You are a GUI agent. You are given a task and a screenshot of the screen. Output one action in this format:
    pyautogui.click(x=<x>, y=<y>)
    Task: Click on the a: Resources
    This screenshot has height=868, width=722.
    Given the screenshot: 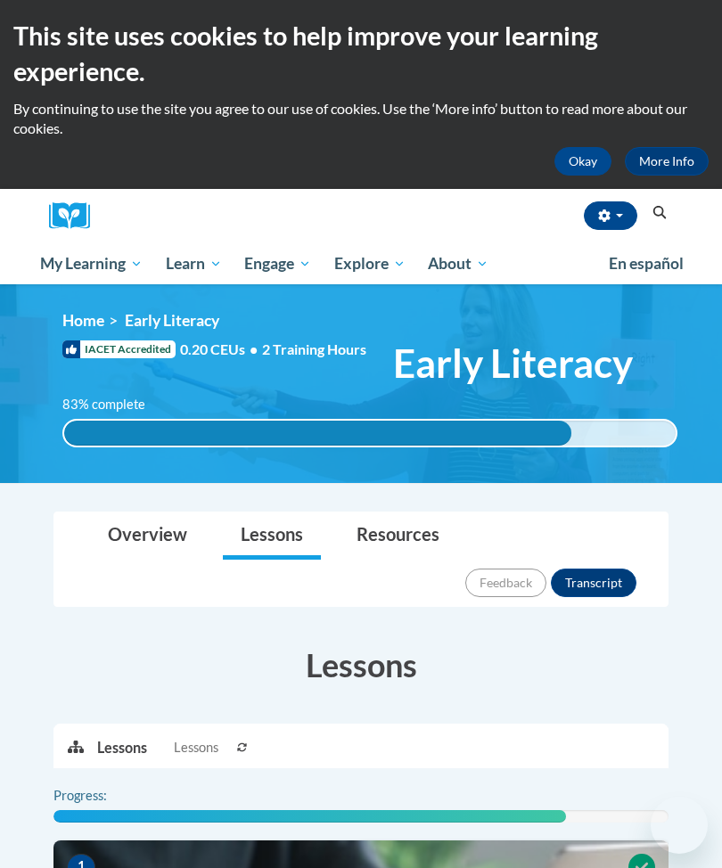 What is the action you would take?
    pyautogui.click(x=397, y=536)
    